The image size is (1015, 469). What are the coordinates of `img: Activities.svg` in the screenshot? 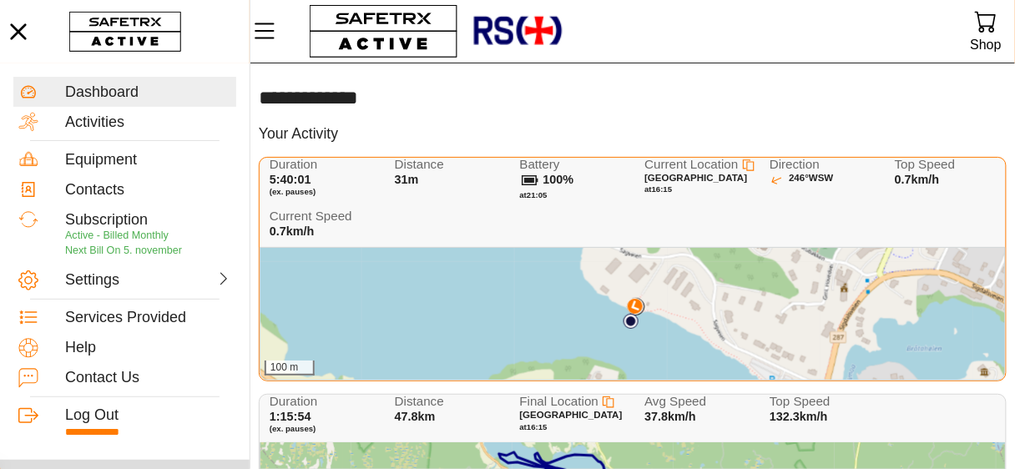 It's located at (28, 122).